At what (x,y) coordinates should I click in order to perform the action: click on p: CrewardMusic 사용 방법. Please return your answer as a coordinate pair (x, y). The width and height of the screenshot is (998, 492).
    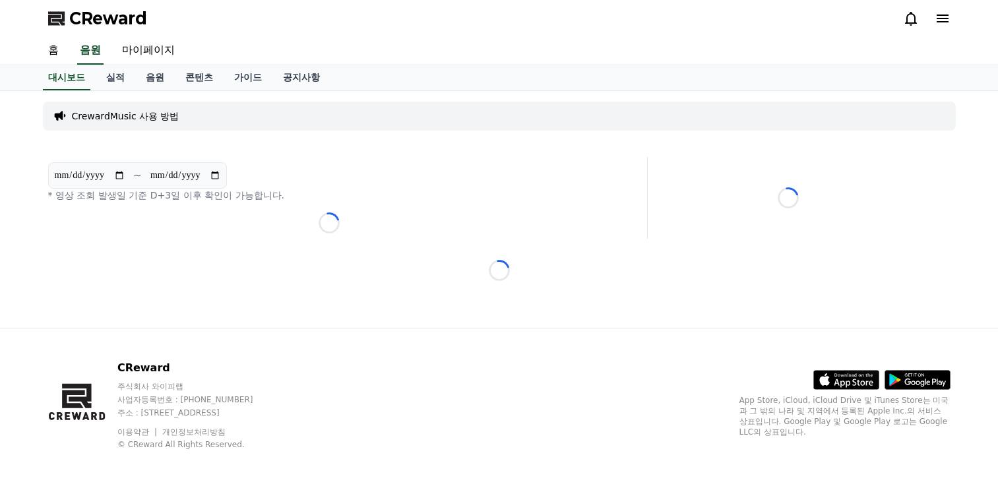
    Looking at the image, I should click on (125, 116).